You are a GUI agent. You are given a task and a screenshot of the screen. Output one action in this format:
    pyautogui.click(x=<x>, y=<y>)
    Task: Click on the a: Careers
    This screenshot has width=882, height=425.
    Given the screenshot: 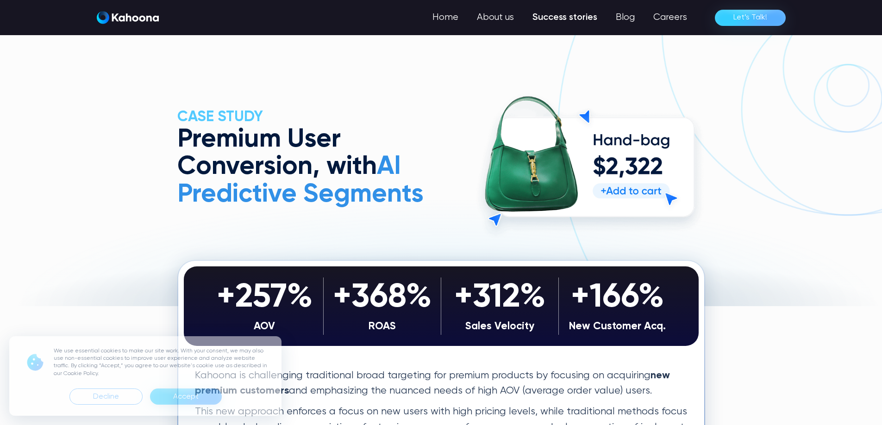 What is the action you would take?
    pyautogui.click(x=670, y=18)
    